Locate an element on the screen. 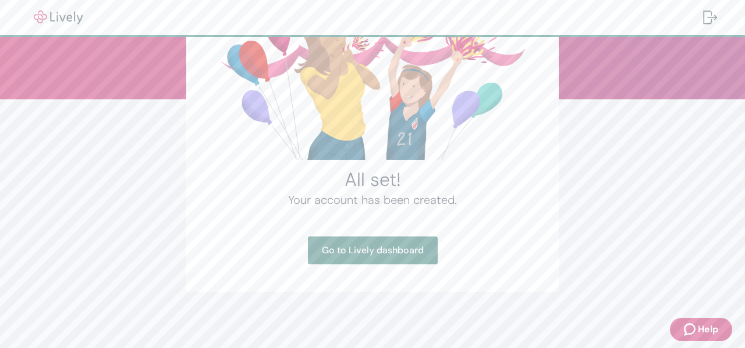 This screenshot has height=348, width=745. img: Lively is located at coordinates (58, 17).